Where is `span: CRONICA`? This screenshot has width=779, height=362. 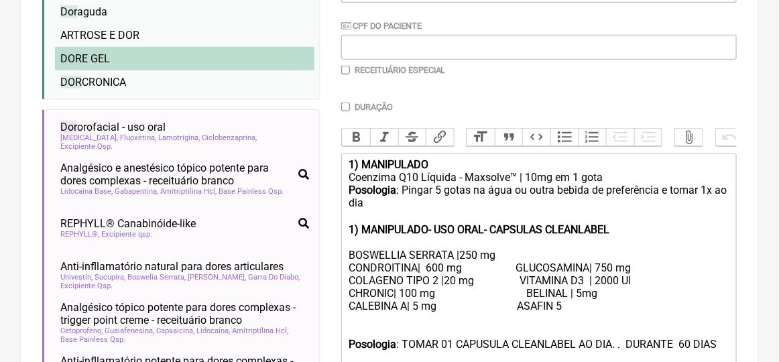 span: CRONICA is located at coordinates (93, 82).